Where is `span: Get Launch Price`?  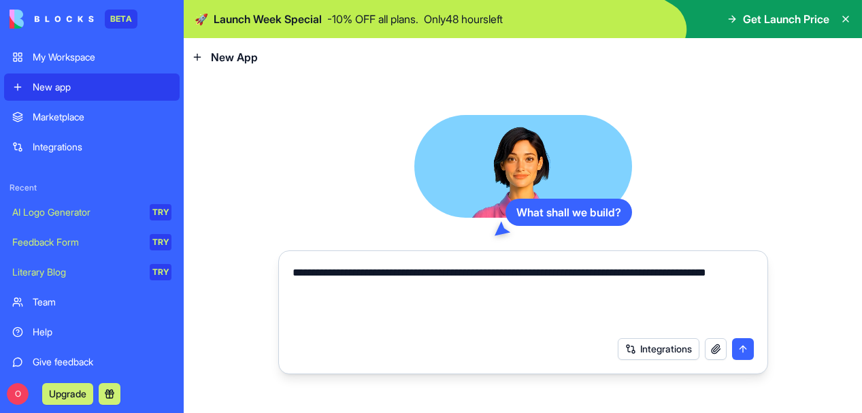
span: Get Launch Price is located at coordinates (786, 19).